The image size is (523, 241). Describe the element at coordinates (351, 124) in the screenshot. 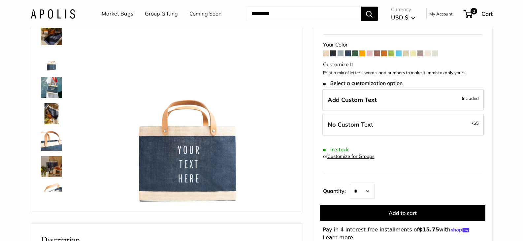

I see `span: No Custom Text` at that location.